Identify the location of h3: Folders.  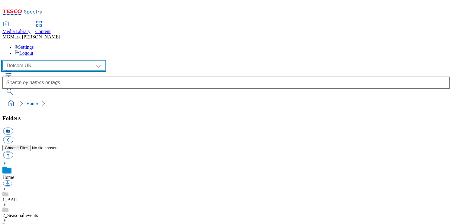
(226, 118).